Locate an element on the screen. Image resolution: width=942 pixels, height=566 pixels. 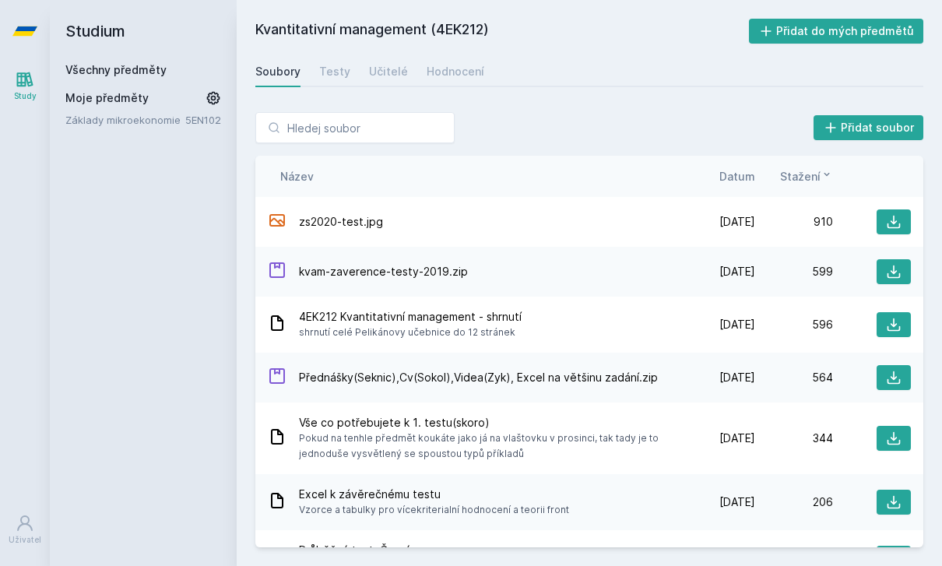
span: Vzorce a tabulky pro vícekriterialní hodnocení a teorii front is located at coordinates (434, 510).